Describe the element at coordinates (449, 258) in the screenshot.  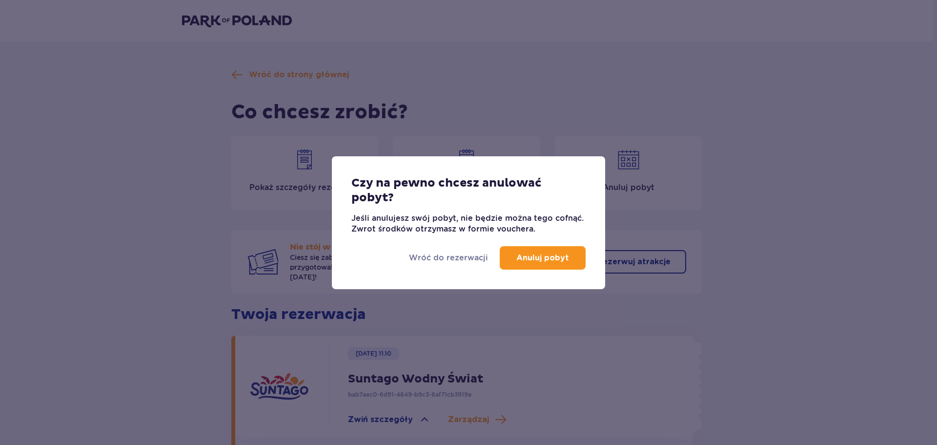
I see `p: Wróć do rezerwacji` at that location.